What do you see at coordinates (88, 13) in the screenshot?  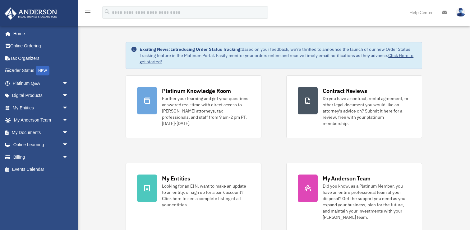 I see `a: menu` at bounding box center [88, 13].